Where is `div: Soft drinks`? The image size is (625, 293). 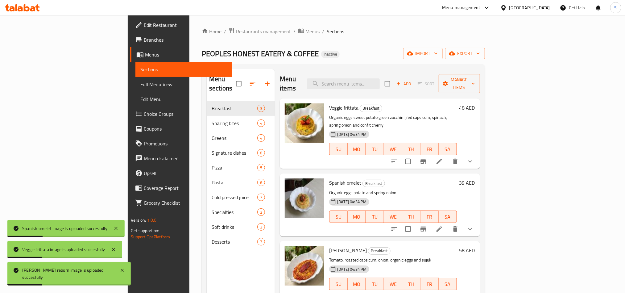 div: Soft drinks is located at coordinates (235, 227).